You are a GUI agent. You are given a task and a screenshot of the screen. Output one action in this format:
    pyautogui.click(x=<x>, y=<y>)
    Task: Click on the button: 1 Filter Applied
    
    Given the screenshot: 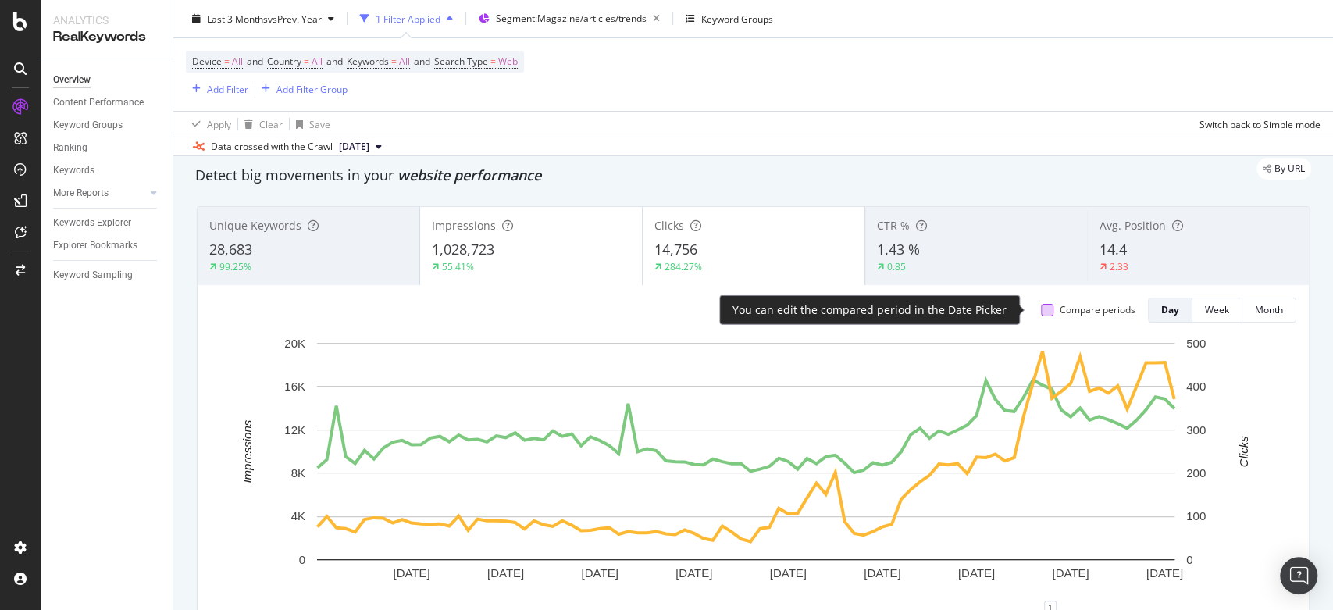 What is the action you would take?
    pyautogui.click(x=406, y=19)
    